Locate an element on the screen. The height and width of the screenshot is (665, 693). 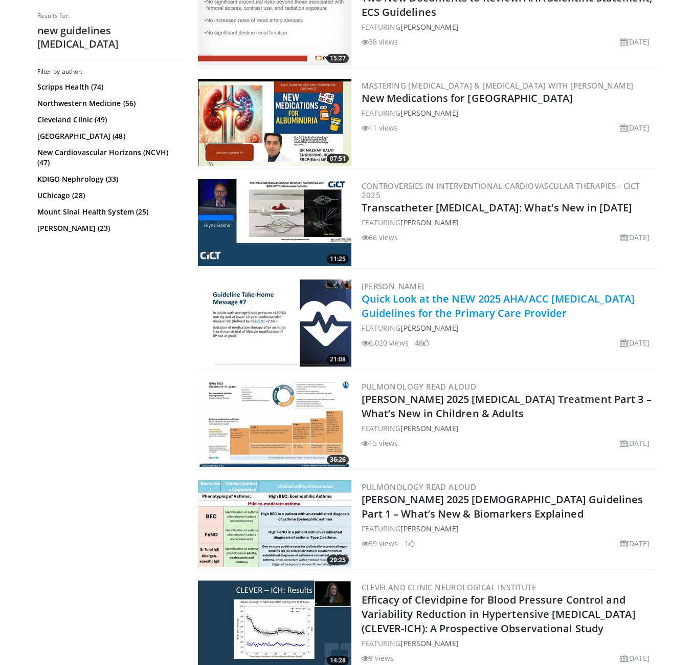
span: 14:28 is located at coordinates (338, 660).